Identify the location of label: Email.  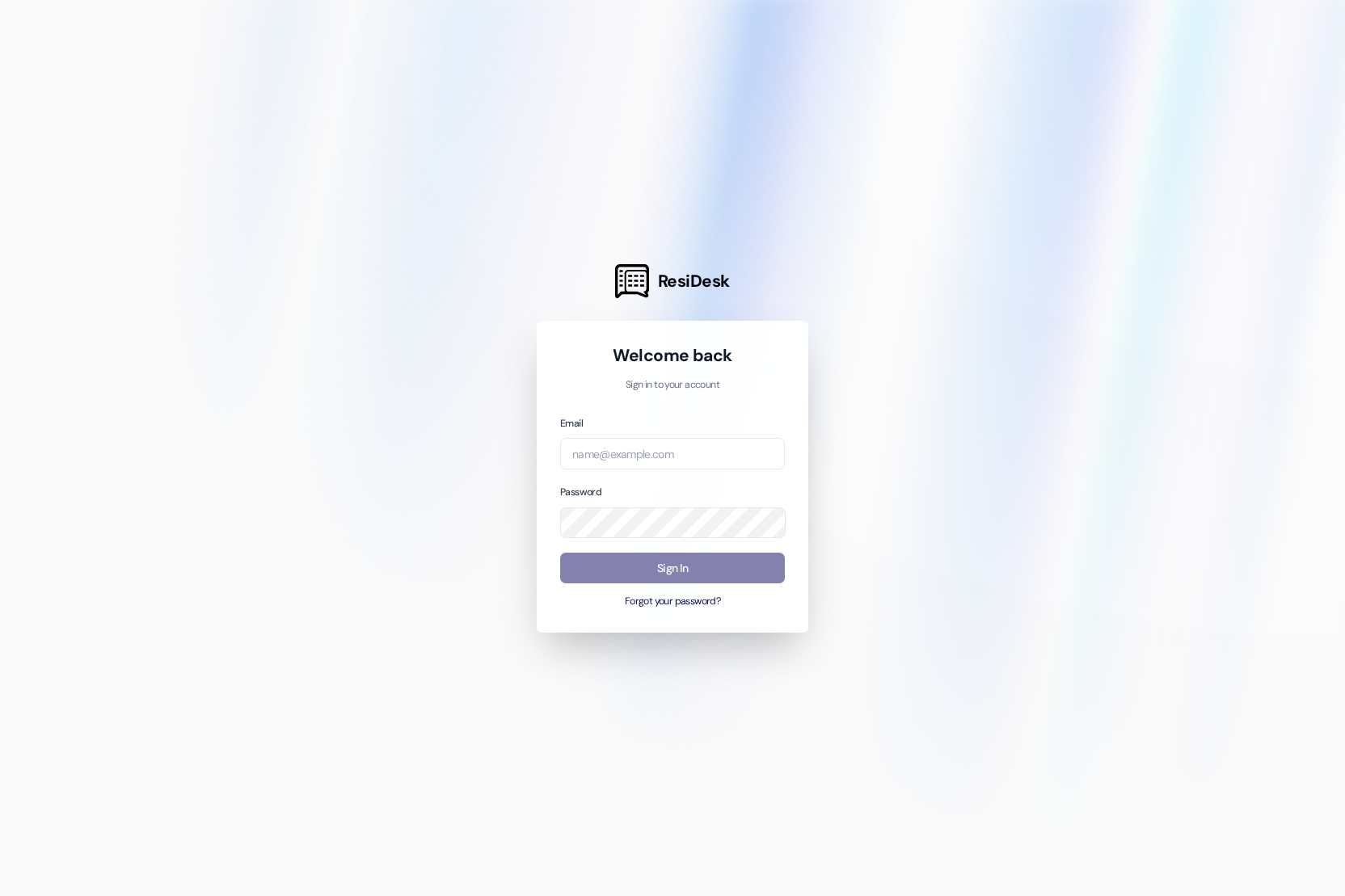
(572, 424).